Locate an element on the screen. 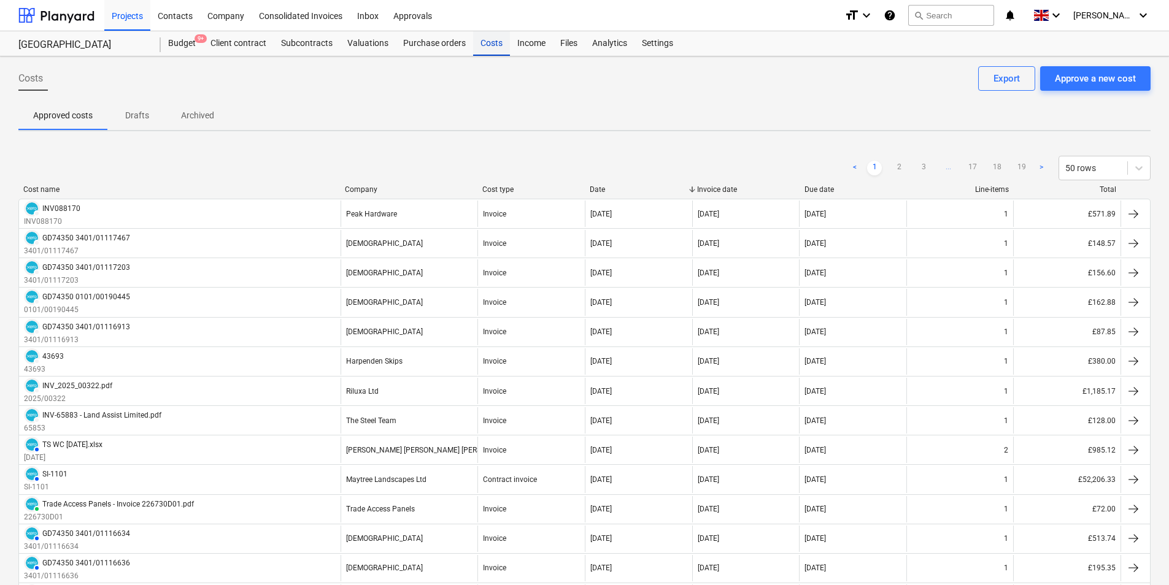 Image resolution: width=1169 pixels, height=585 pixels. div: Client contract is located at coordinates (238, 44).